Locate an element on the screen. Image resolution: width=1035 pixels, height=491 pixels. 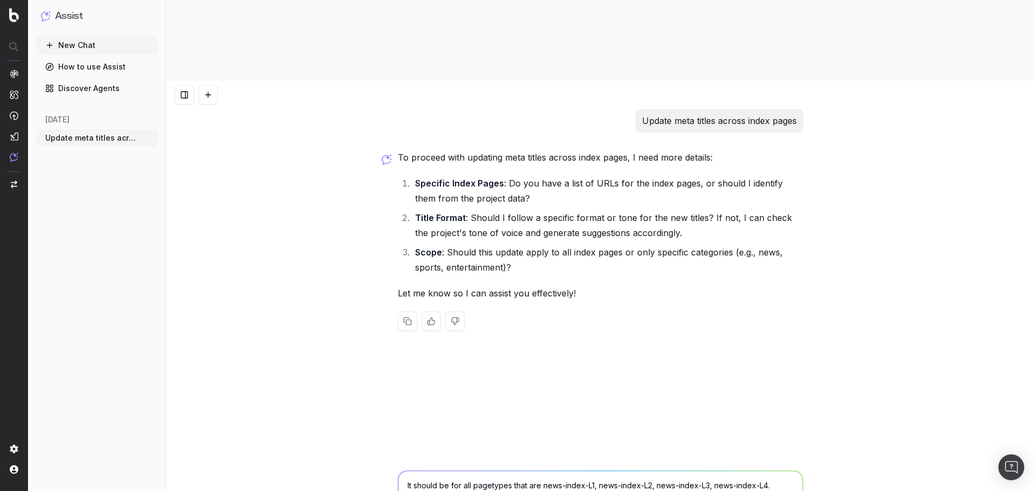
a: How to use Assist is located at coordinates (97, 67).